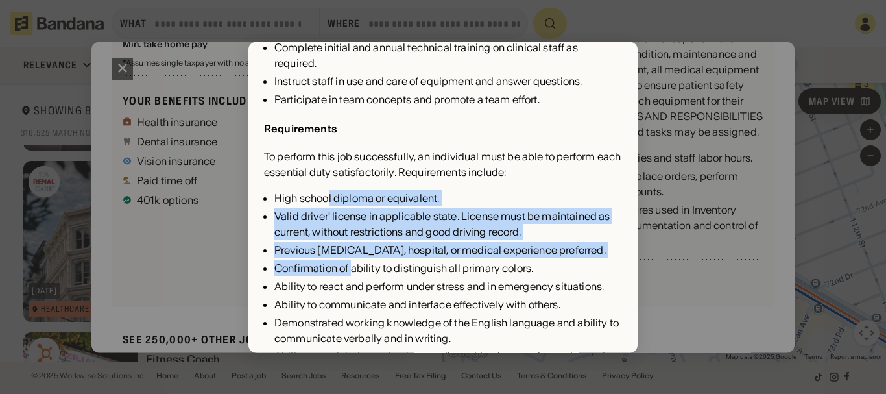 The width and height of the screenshot is (886, 394). Describe the element at coordinates (448, 268) in the screenshot. I see `div: Confirmation of ability to distinguish all primary colors.` at that location.